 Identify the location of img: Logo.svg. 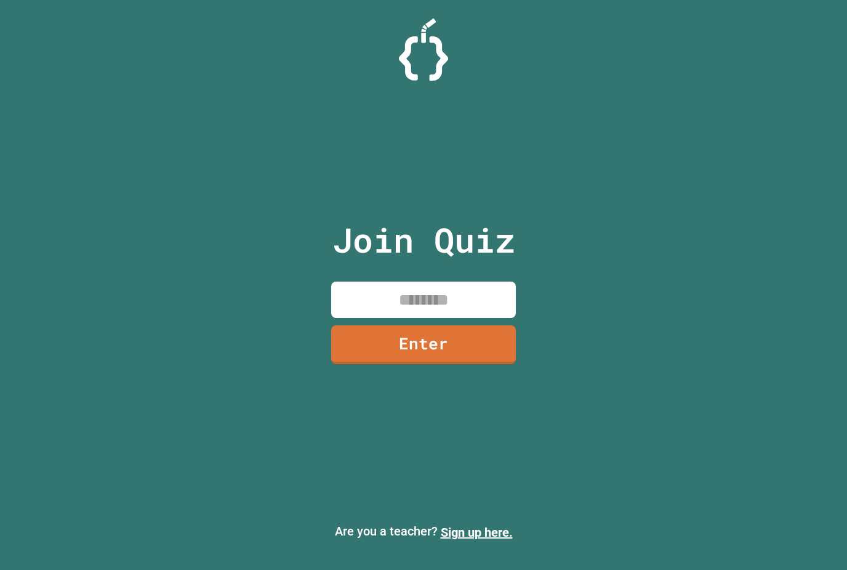
(424, 49).